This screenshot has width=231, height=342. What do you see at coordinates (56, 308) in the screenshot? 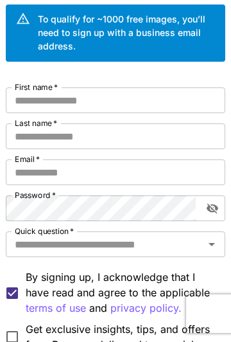
I see `p: terms of use` at bounding box center [56, 308].